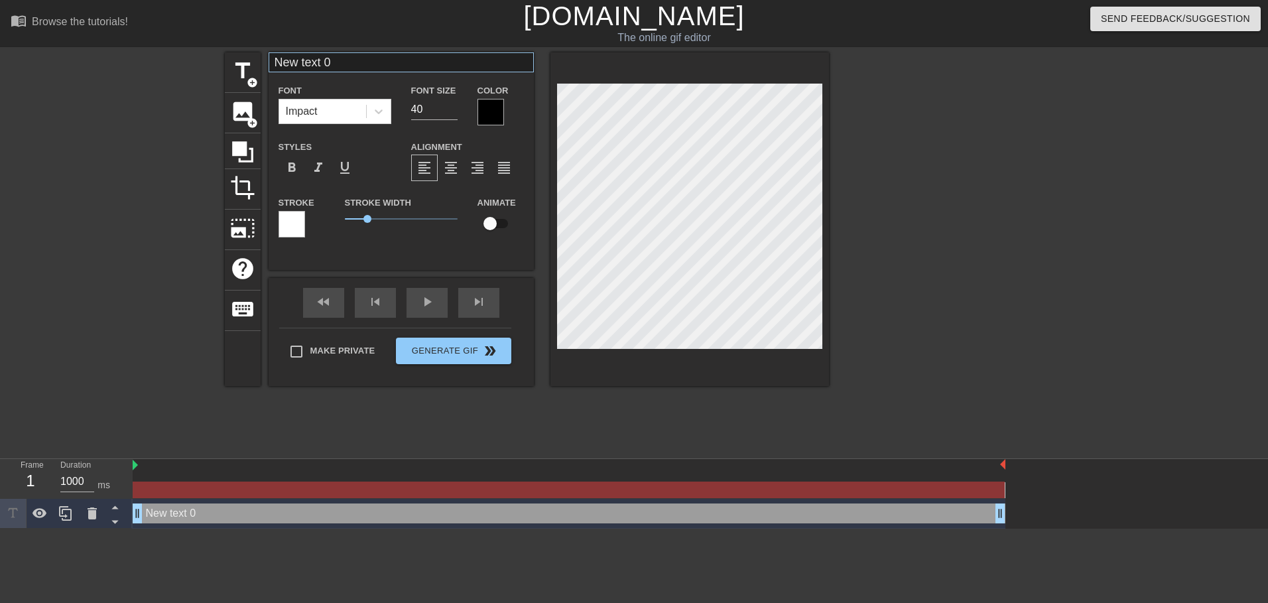 This screenshot has width=1268, height=603. What do you see at coordinates (479, 302) in the screenshot?
I see `span: skip_next` at bounding box center [479, 302].